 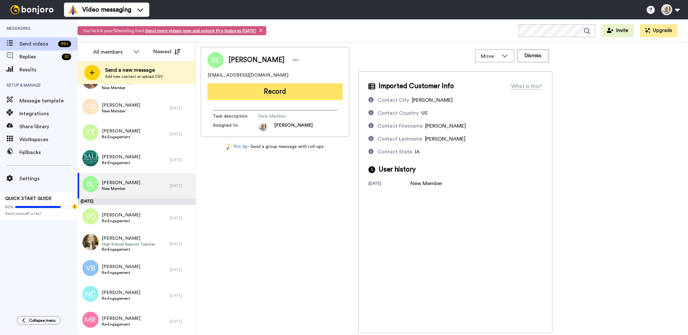 What do you see at coordinates (91, 158) in the screenshot?
I see `img: 432ea1a7-8847-40cc-9746-de80730012df.jpg` at bounding box center [91, 158].